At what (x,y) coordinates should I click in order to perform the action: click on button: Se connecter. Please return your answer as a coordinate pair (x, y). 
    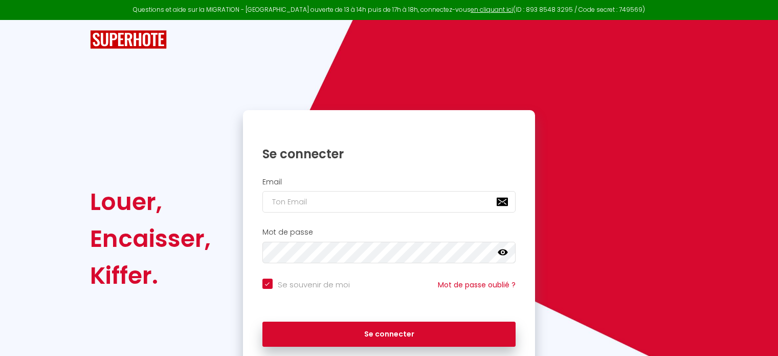
    Looking at the image, I should click on (389, 334).